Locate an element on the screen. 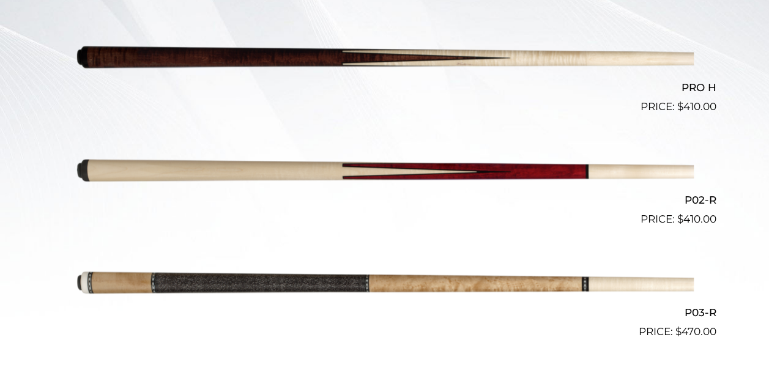 This screenshot has height=373, width=769. bdi: 470.00 is located at coordinates (695, 332).